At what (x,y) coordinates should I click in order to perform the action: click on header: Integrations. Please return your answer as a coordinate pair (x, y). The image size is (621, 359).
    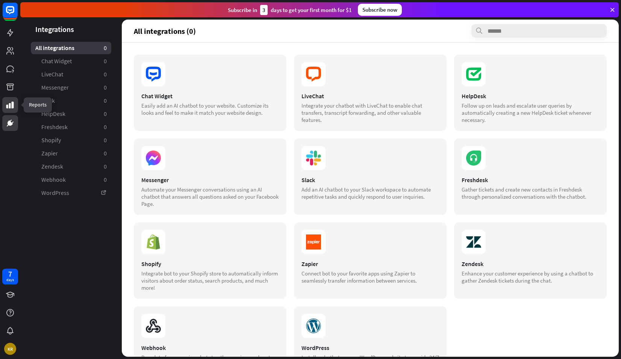
    Looking at the image, I should click on (71, 29).